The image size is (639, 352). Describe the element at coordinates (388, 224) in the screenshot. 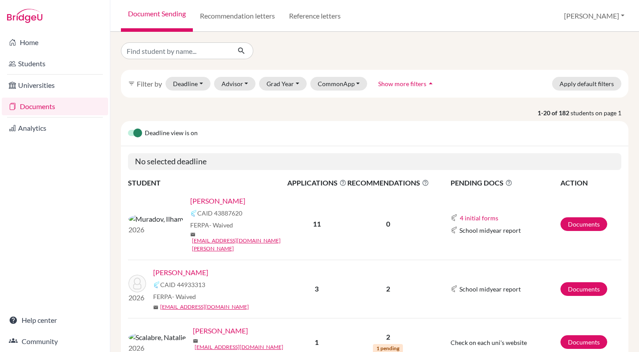

I see `p: 0` at that location.